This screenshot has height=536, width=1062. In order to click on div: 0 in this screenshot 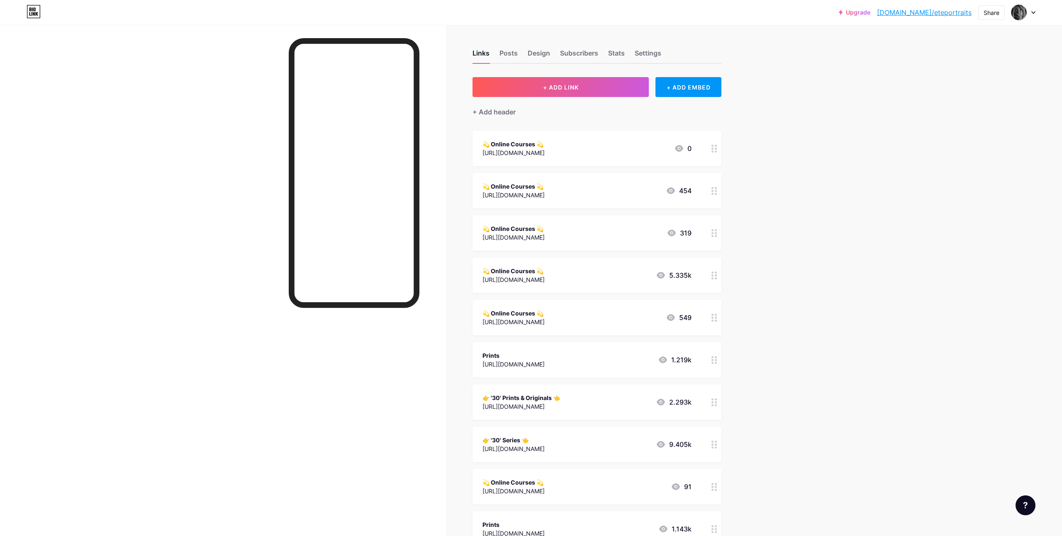, I will do `click(683, 148)`.